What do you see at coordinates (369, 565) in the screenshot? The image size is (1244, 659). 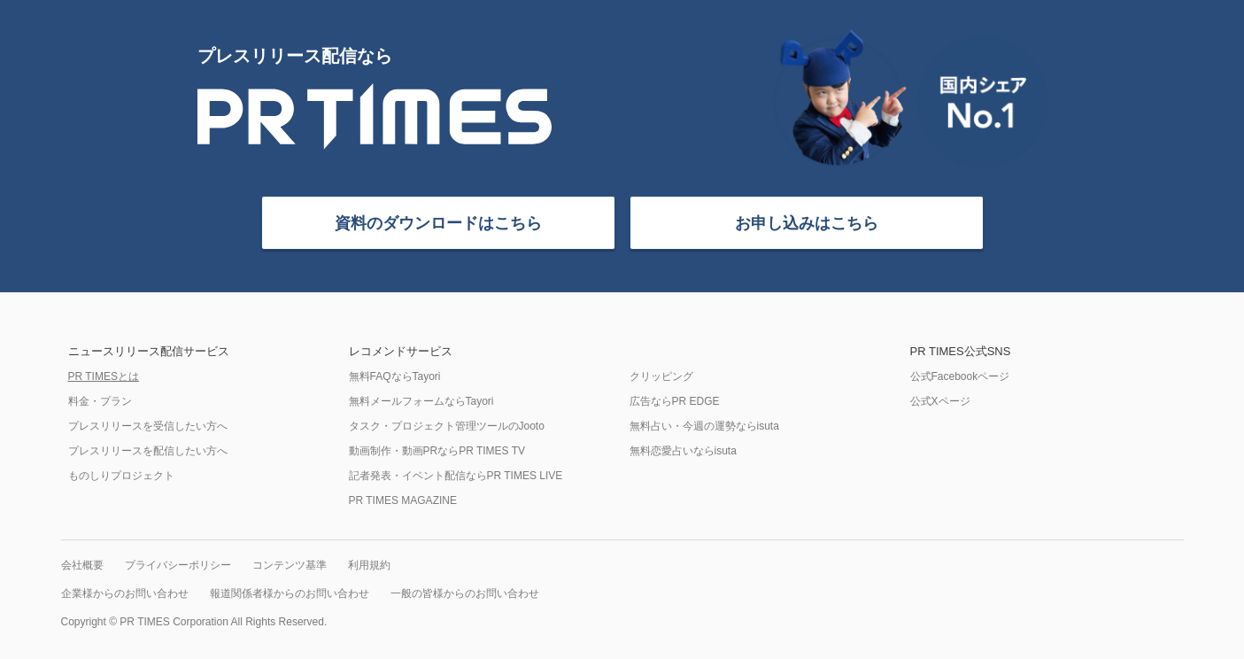 I see `a: 利用規約` at bounding box center [369, 565].